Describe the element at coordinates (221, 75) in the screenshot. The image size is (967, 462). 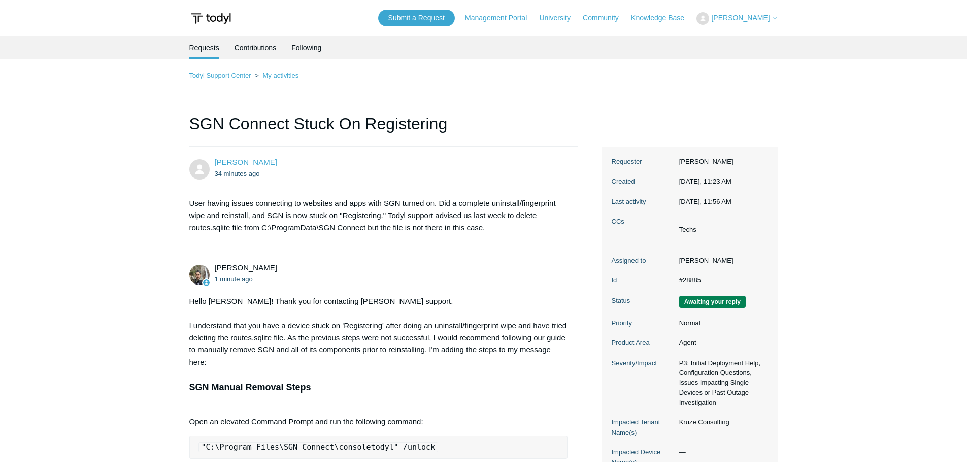
I see `li: Todyl Support Center` at that location.